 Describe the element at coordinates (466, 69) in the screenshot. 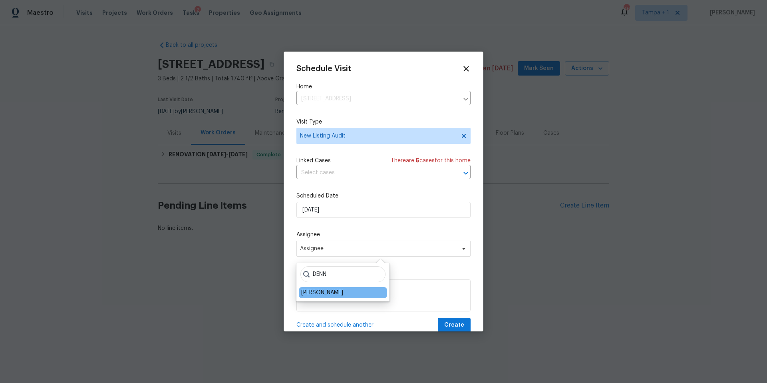

I see `span: Close` at that location.